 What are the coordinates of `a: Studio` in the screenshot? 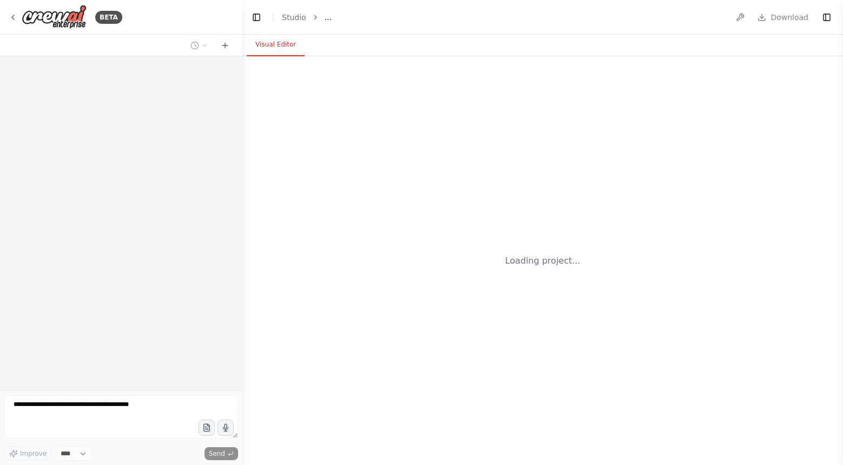 It's located at (294, 17).